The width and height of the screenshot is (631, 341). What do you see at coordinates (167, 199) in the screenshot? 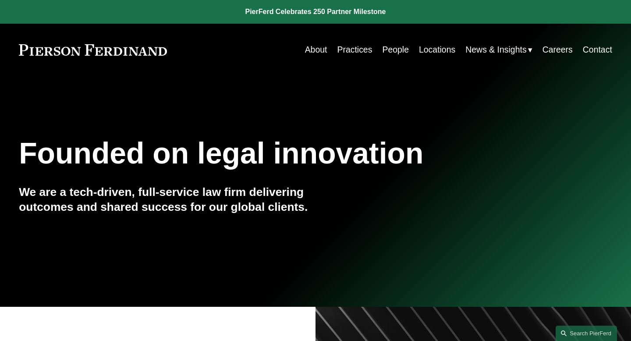
I see `h4: We are a tech-driven, full-service law firm delivering outcomes and shared success for our global...` at bounding box center [167, 199].